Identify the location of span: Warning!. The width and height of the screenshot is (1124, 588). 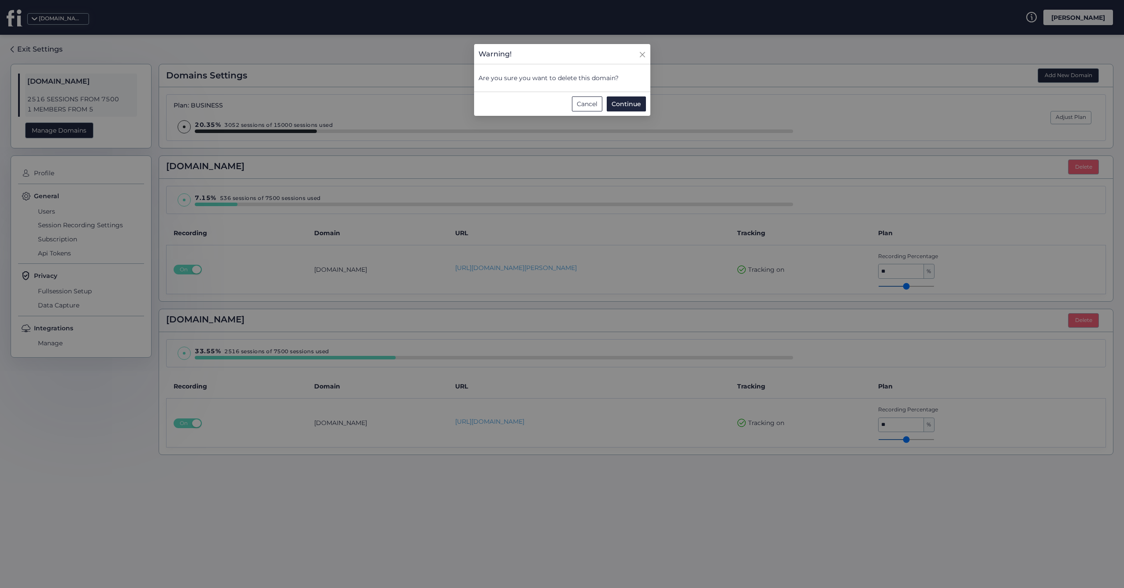
(495, 54).